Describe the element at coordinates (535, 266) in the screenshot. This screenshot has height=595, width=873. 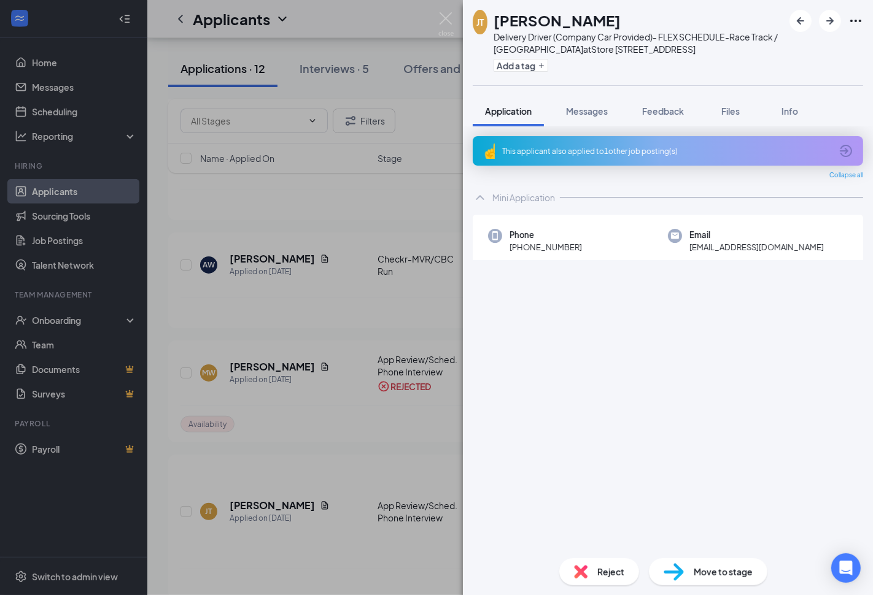
I see `span: Applied date` at that location.